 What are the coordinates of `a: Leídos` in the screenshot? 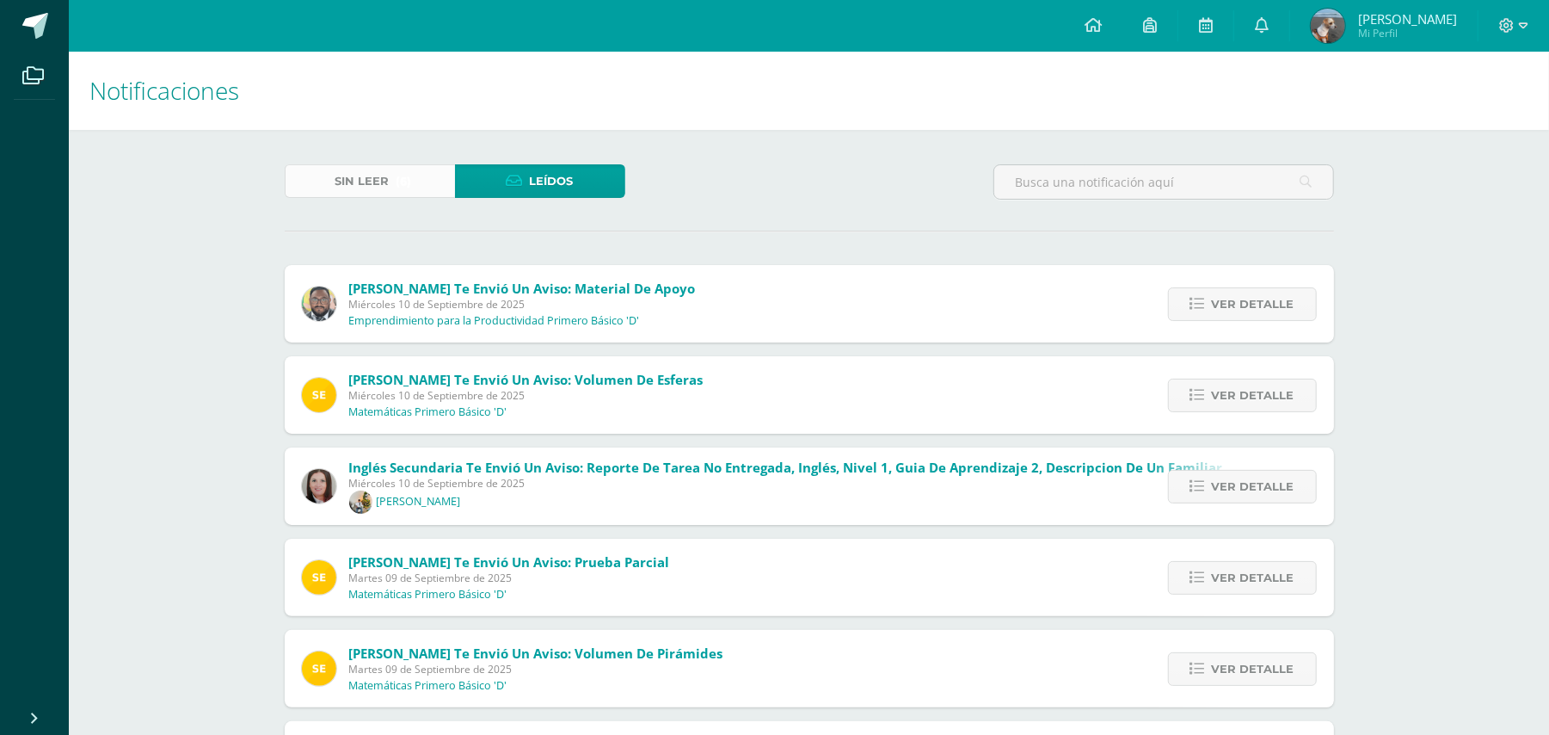 It's located at (540, 181).